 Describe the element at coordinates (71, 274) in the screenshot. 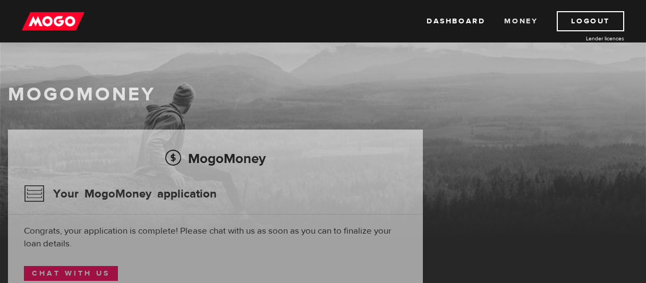

I see `a: Chat with us` at that location.